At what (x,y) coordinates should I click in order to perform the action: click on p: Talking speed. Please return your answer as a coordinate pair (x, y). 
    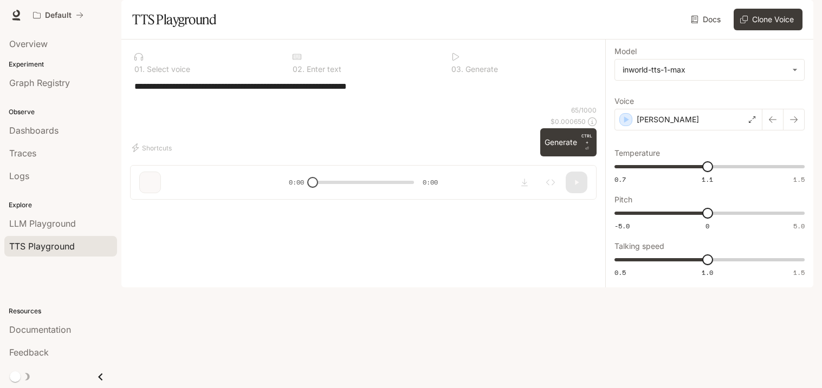
    Looking at the image, I should click on (639, 246).